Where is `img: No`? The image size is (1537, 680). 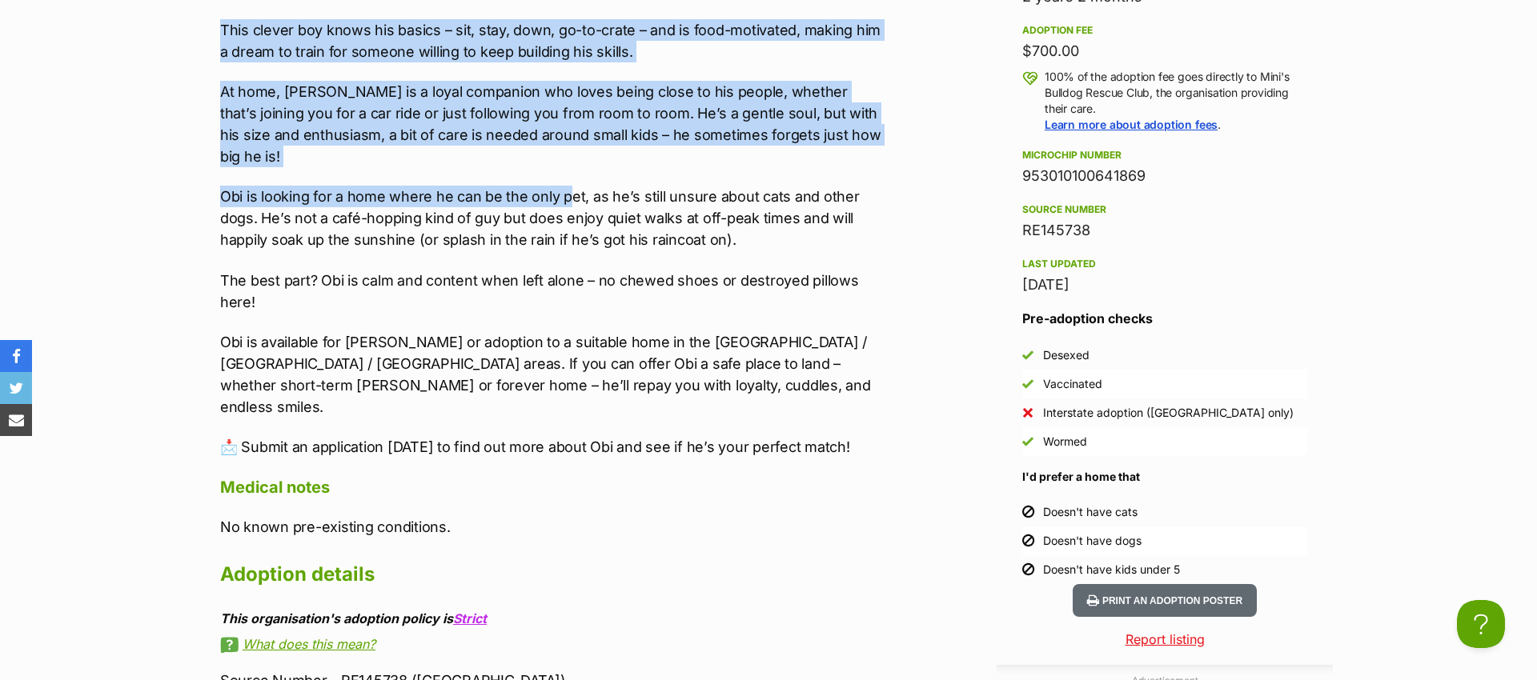
img: No is located at coordinates (1028, 413).